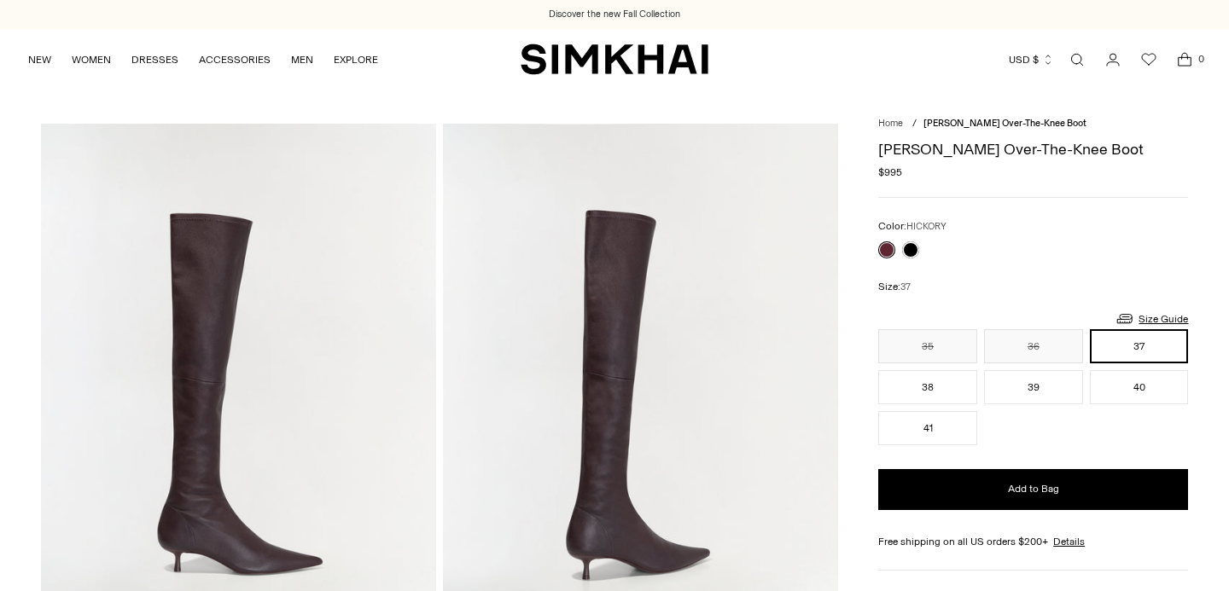 This screenshot has width=1229, height=591. I want to click on button: 35, so click(928, 347).